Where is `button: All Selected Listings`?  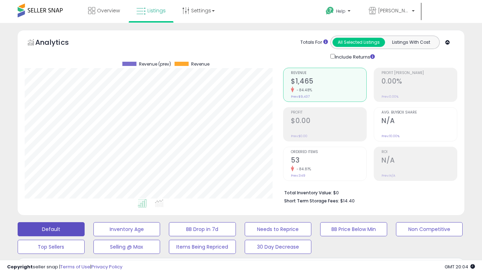 button: All Selected Listings is located at coordinates (359, 42).